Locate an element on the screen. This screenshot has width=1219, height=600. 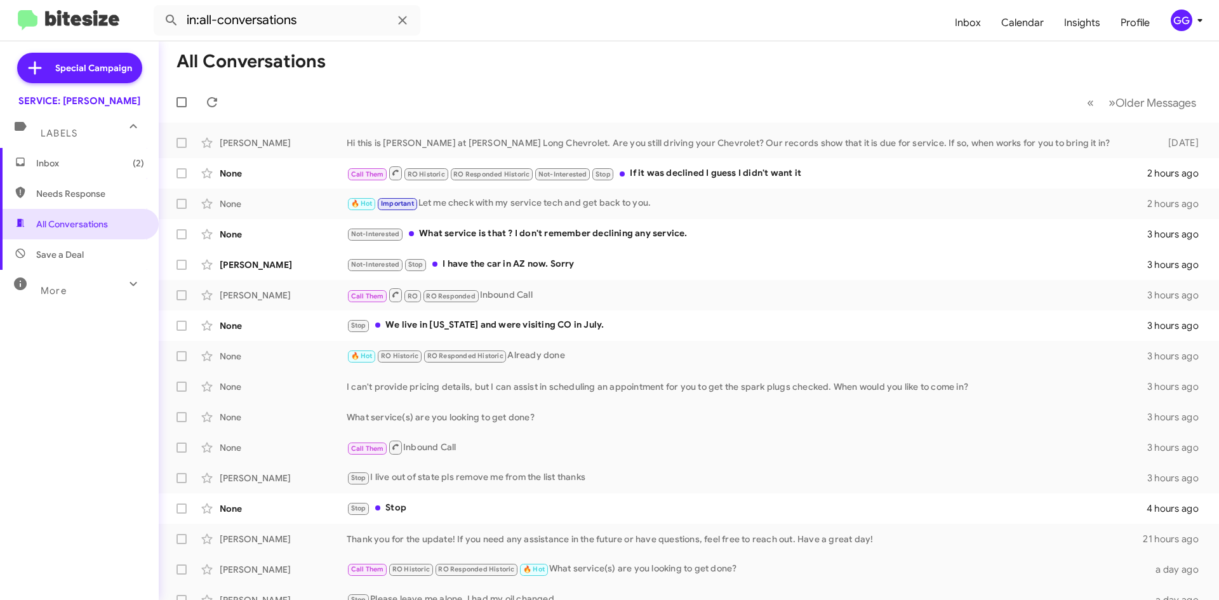
h1: All Conversations is located at coordinates (251, 62).